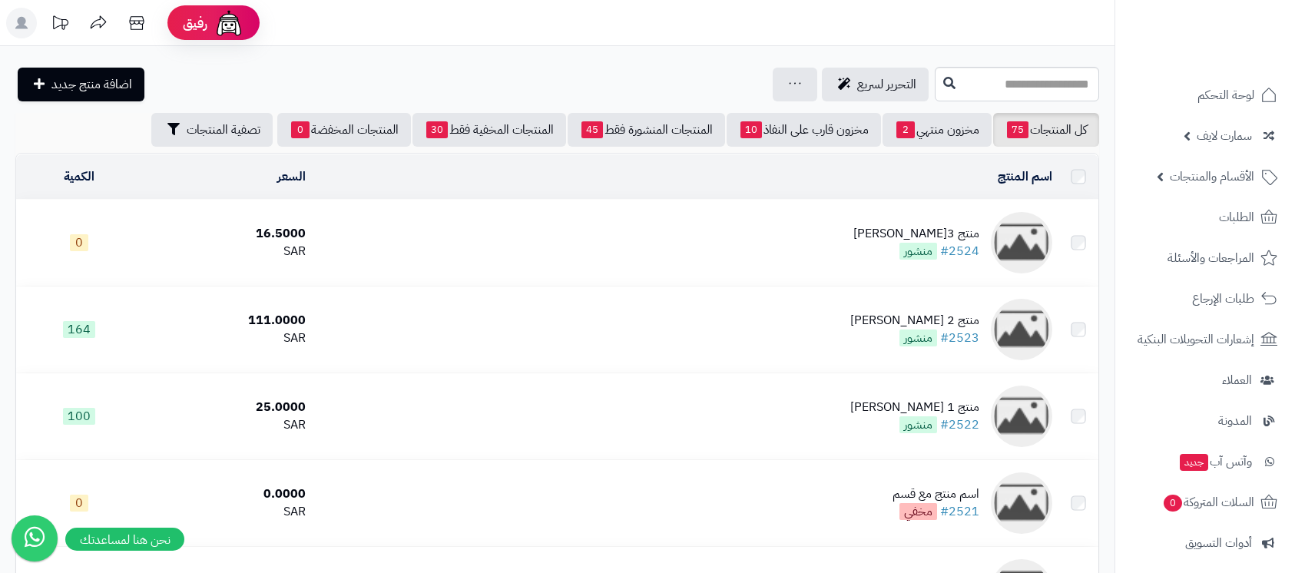 This screenshot has height=573, width=1295. I want to click on div: اسم منتج مع قسم, so click(935, 494).